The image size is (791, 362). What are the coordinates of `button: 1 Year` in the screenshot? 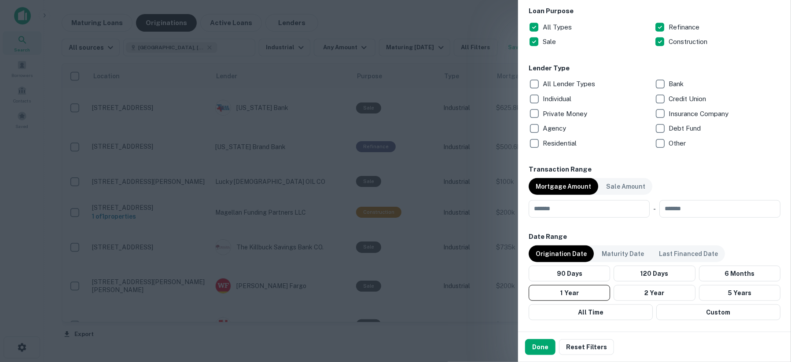 It's located at (569, 293).